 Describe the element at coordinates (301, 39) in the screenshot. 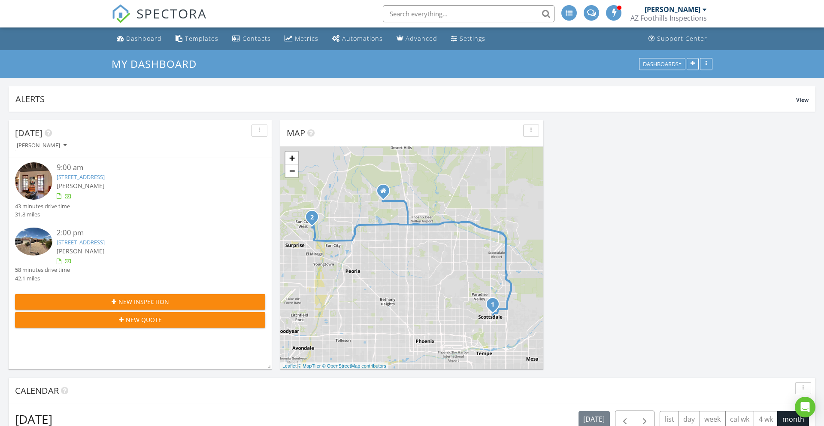

I see `a: Metrics` at that location.